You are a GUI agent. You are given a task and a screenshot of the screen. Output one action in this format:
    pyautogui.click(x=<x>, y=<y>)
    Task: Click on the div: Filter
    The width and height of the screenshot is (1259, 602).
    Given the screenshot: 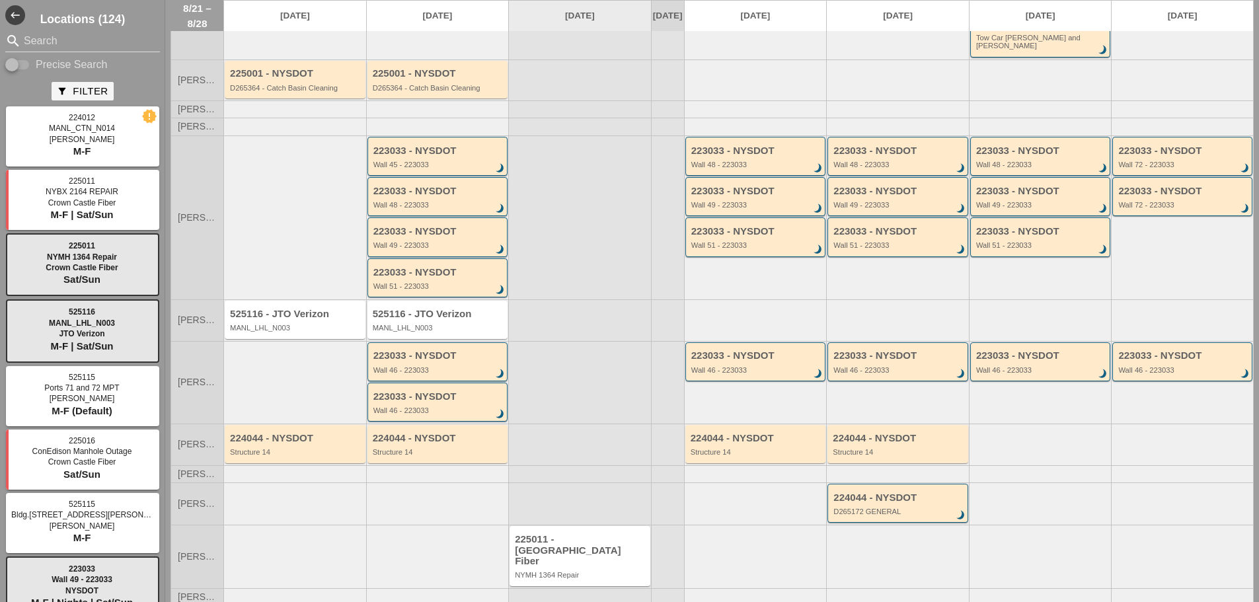 What is the action you would take?
    pyautogui.click(x=82, y=91)
    